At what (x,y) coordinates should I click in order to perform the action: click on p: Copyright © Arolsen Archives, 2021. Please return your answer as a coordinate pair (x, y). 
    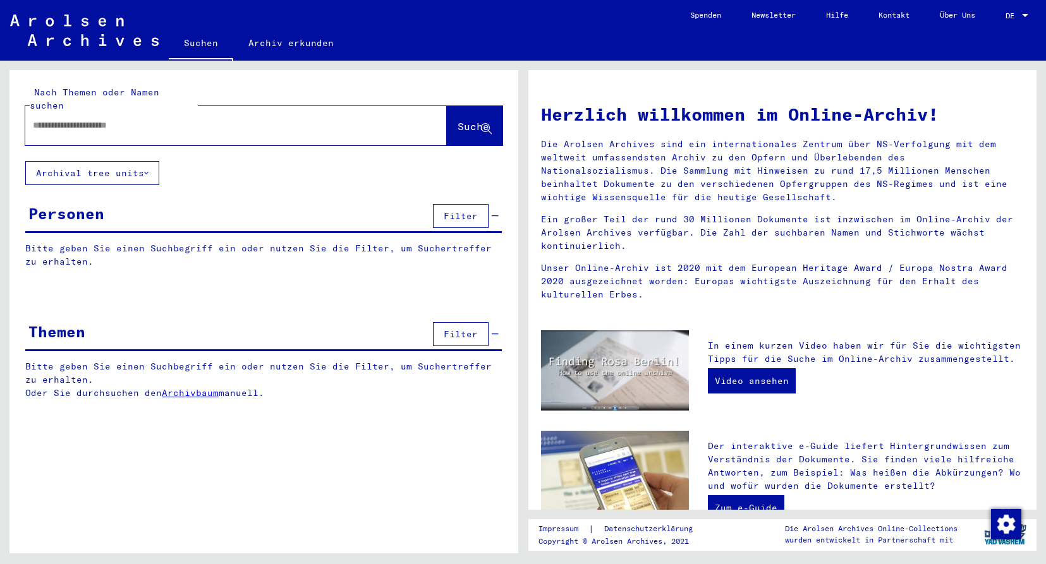
    Looking at the image, I should click on (623, 542).